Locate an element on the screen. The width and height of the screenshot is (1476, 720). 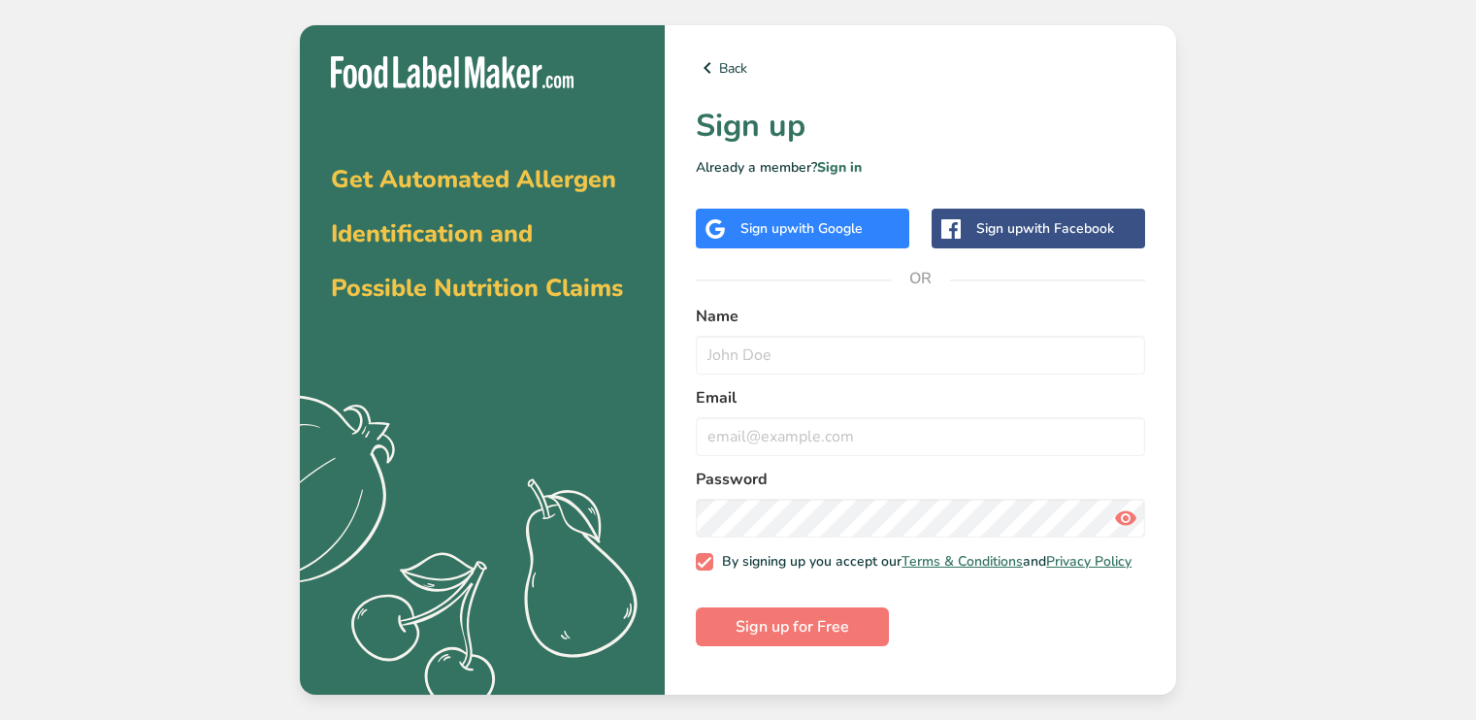
label: Email is located at coordinates (920, 398).